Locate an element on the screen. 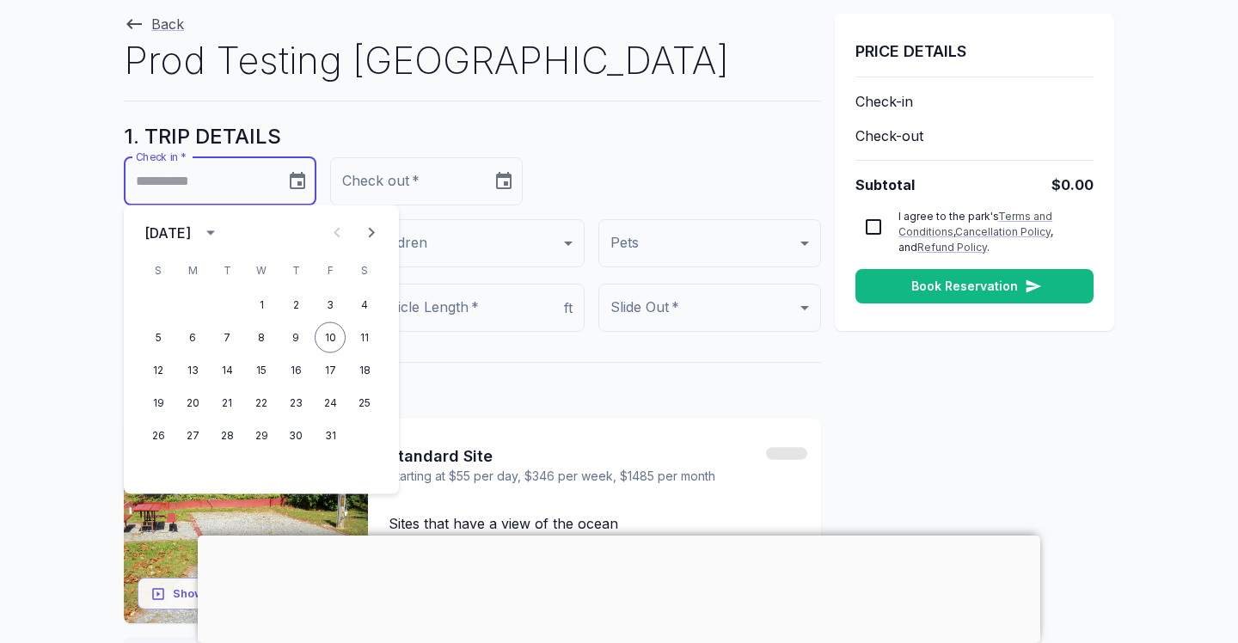  span: Tuesday is located at coordinates (227, 271).